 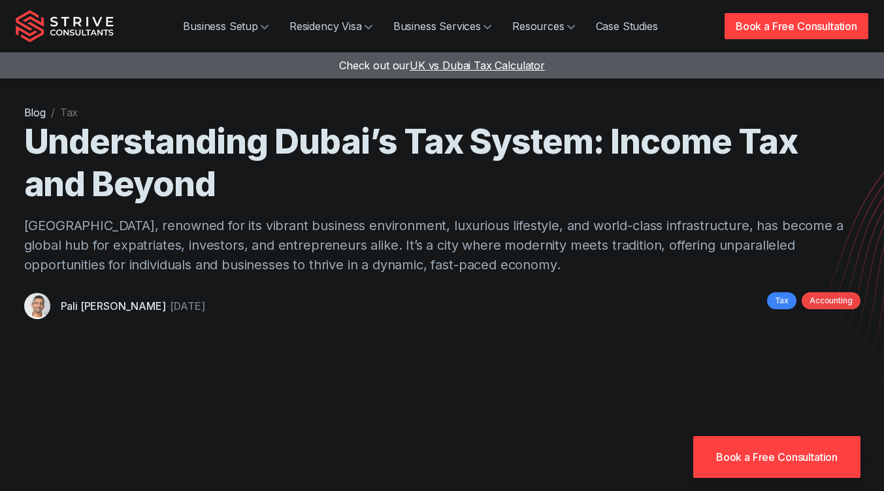 What do you see at coordinates (225, 26) in the screenshot?
I see `a: Business Setup` at bounding box center [225, 26].